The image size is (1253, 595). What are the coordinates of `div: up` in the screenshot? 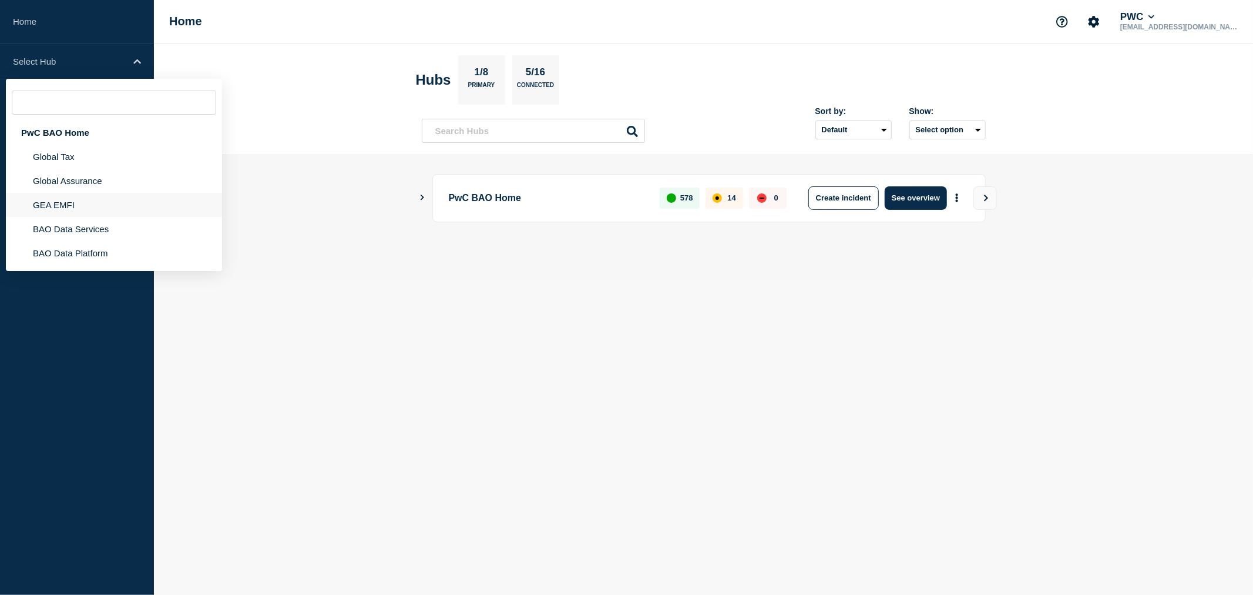 It's located at (672, 198).